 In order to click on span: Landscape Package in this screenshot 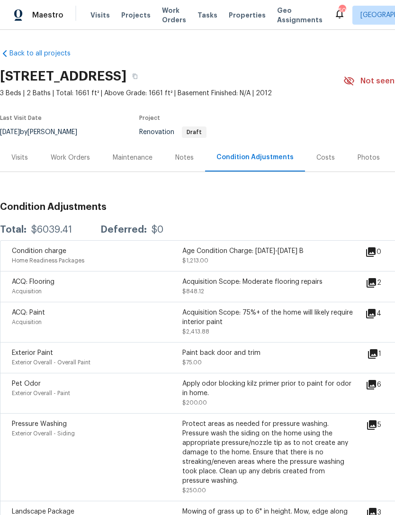, I will do `click(43, 512)`.